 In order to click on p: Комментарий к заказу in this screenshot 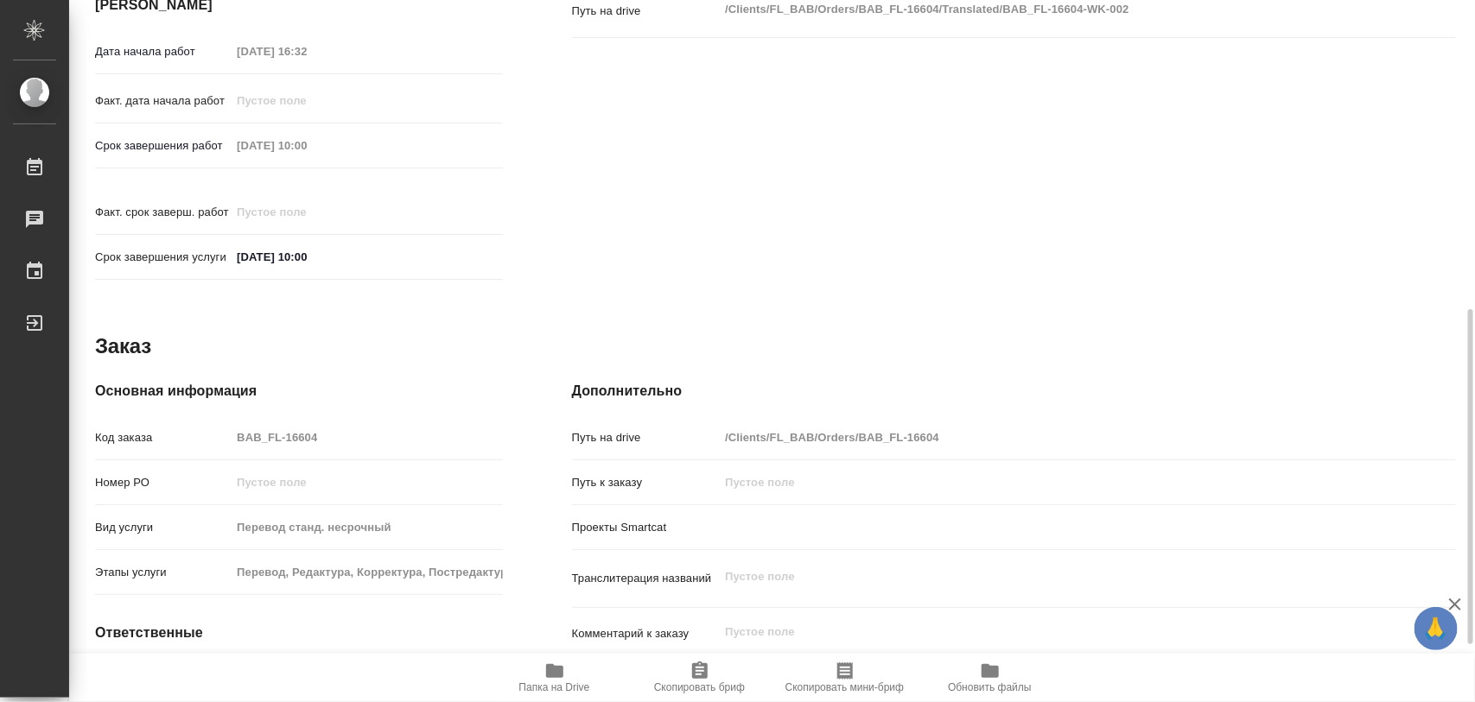, I will do `click(645, 634)`.